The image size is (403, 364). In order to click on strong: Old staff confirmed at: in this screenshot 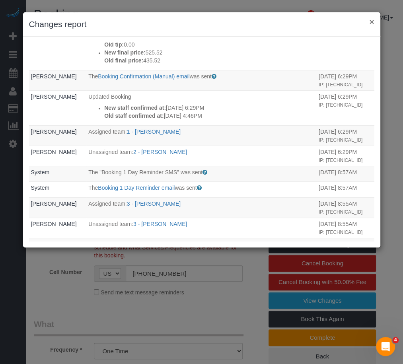, I will do `click(134, 116)`.